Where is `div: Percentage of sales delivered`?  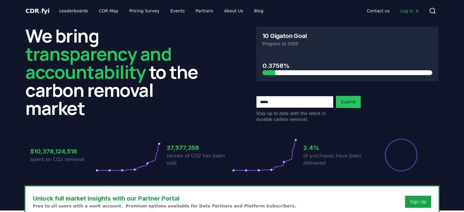 div: Percentage of sales delivered is located at coordinates (401, 155).